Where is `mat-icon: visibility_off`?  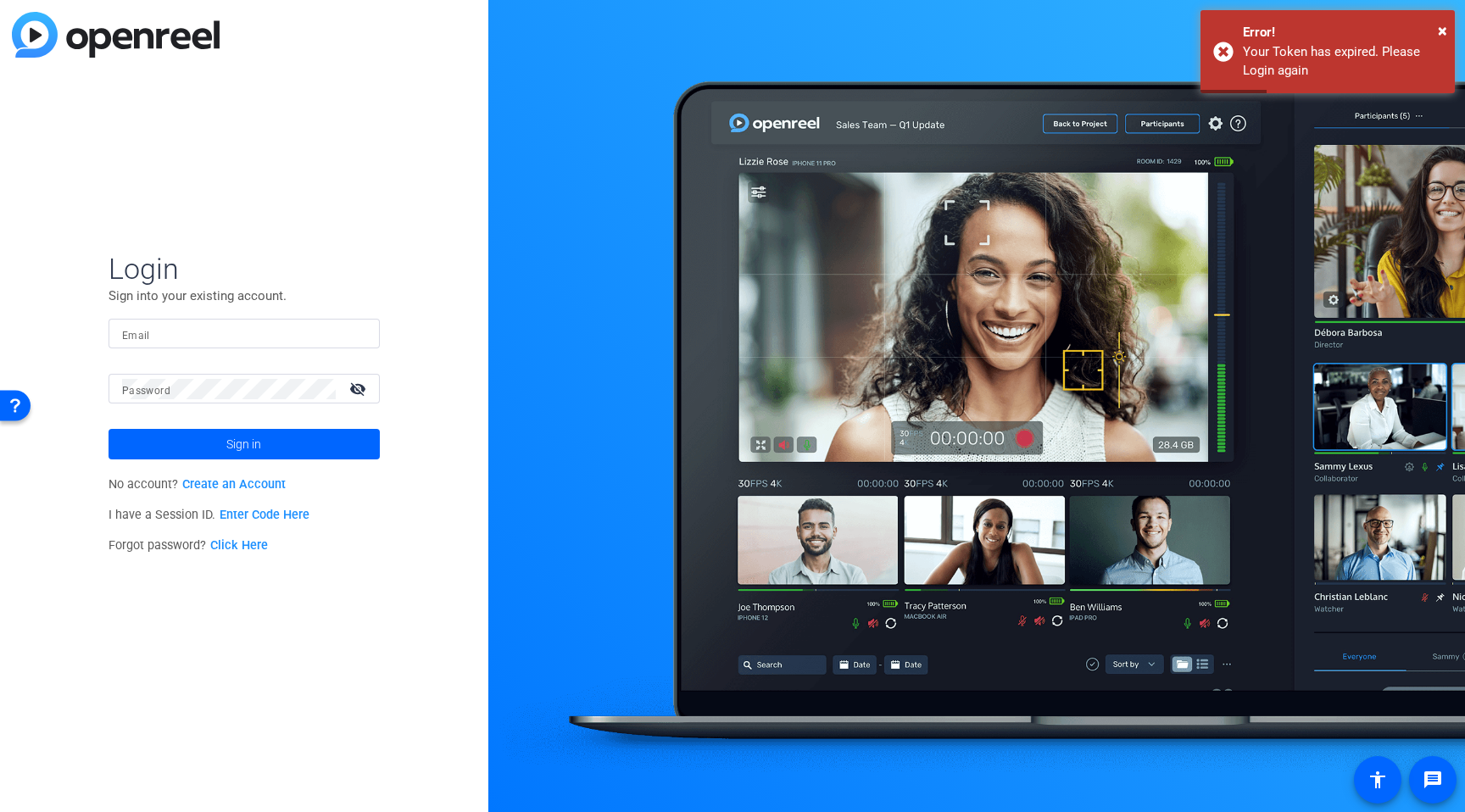 mat-icon: visibility_off is located at coordinates (360, 389).